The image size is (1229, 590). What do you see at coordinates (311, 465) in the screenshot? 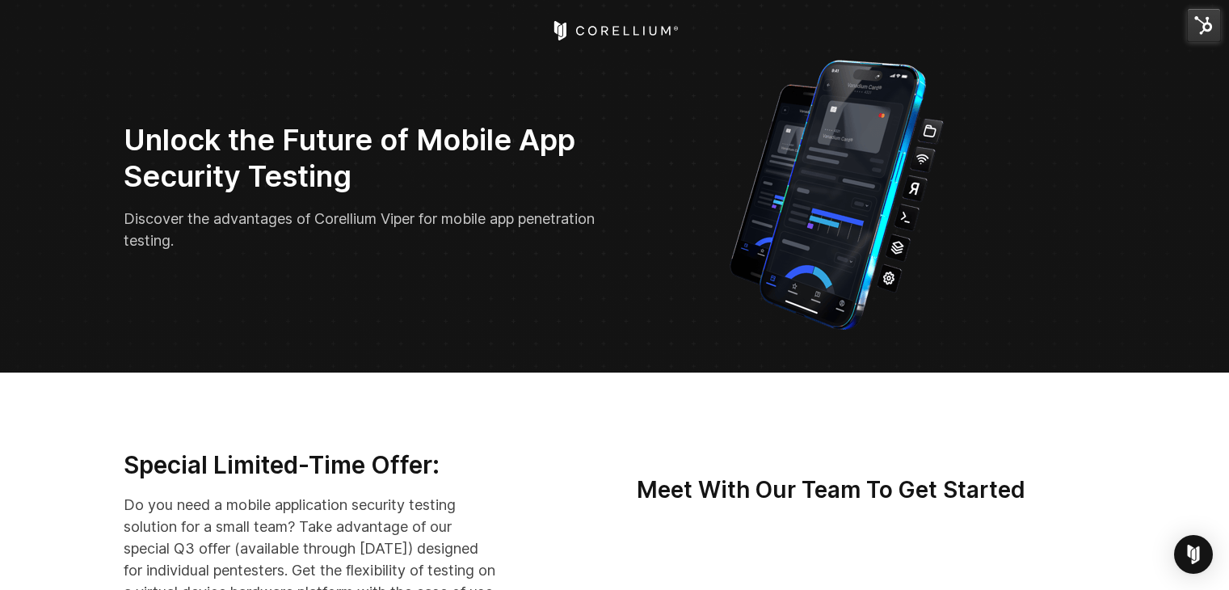
I see `h3: Special Limited-Time Offer:` at bounding box center [311, 465].